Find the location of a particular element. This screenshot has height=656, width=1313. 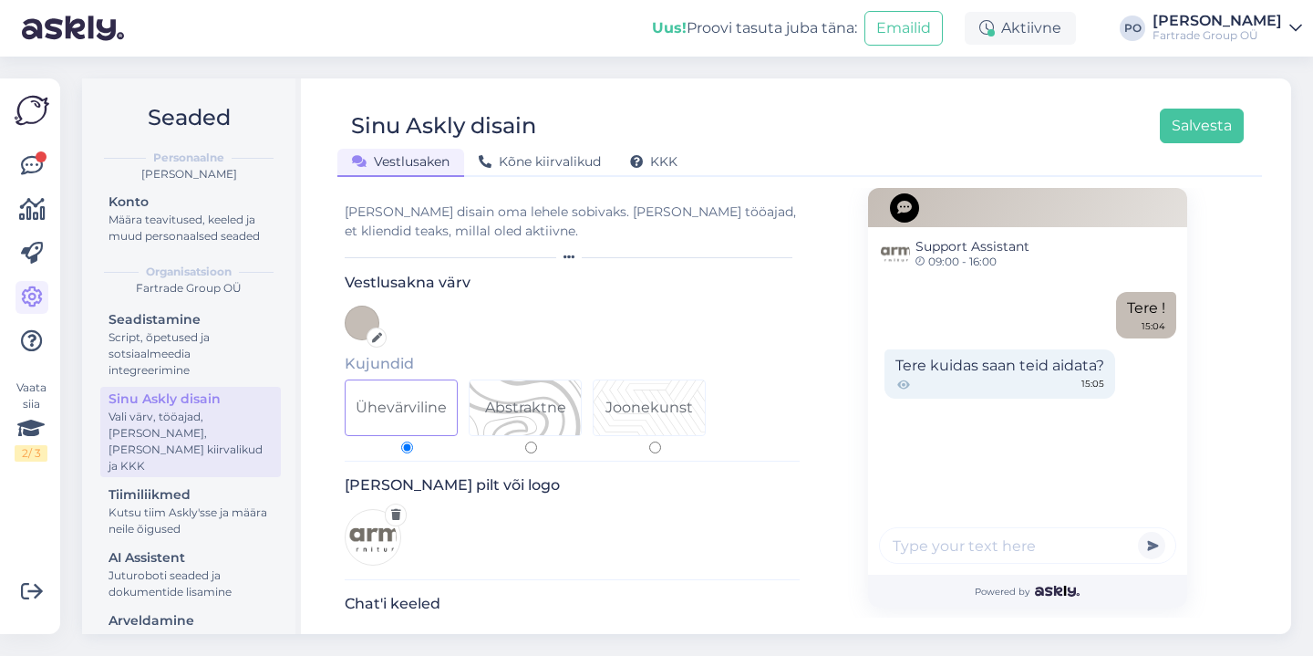

img: Logo preview is located at coordinates (373, 537).